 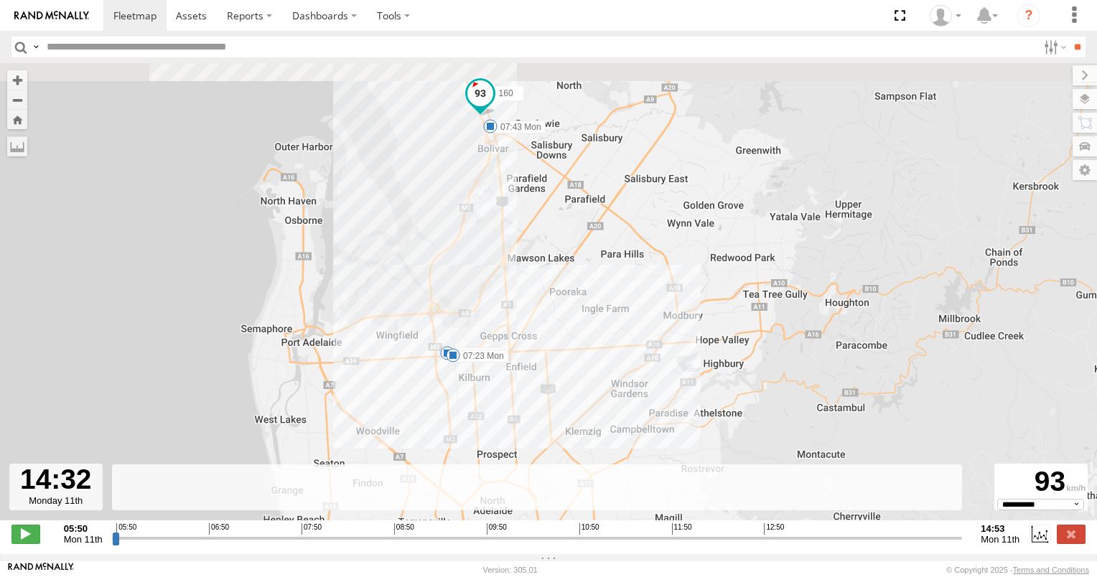 What do you see at coordinates (26, 534) in the screenshot?
I see `label: Play/Stop` at bounding box center [26, 534].